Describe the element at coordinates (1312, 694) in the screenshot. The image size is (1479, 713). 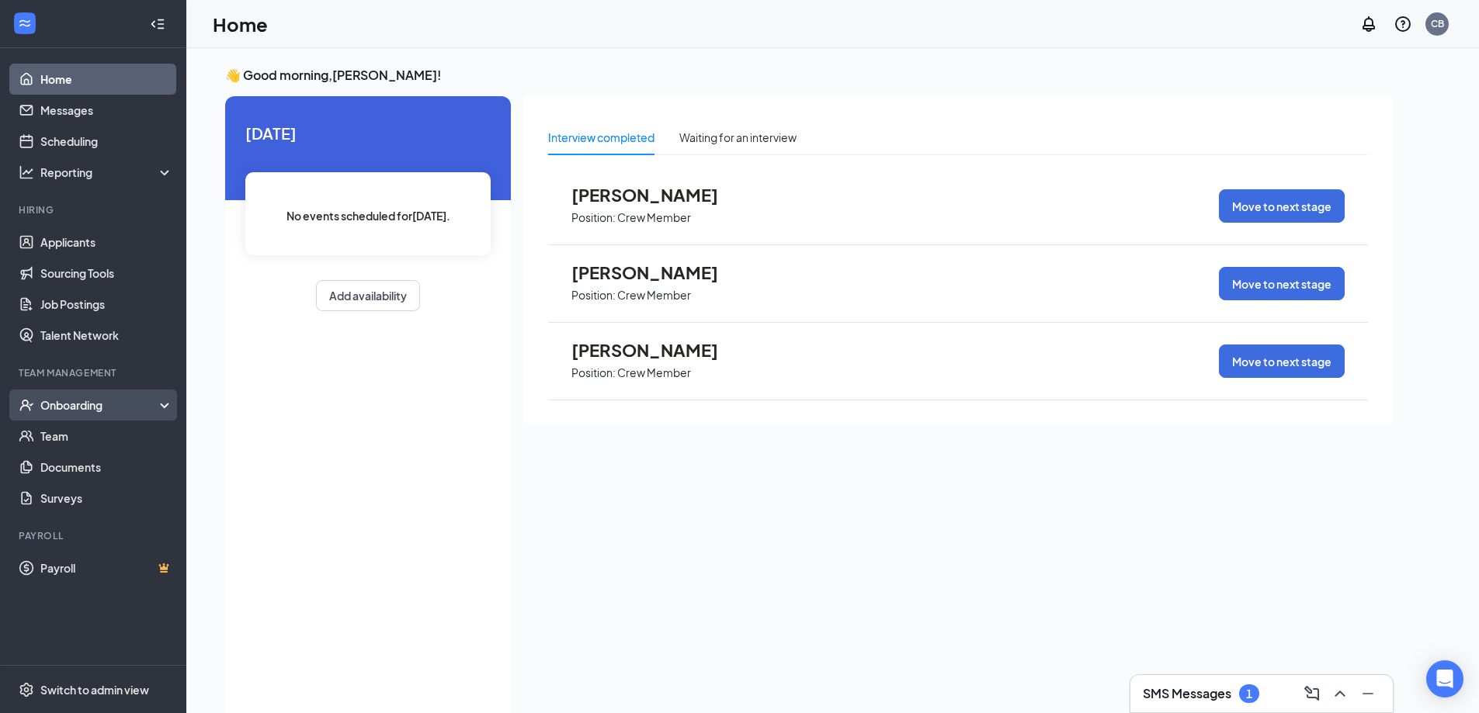
I see `svg: ComposeMessage` at that location.